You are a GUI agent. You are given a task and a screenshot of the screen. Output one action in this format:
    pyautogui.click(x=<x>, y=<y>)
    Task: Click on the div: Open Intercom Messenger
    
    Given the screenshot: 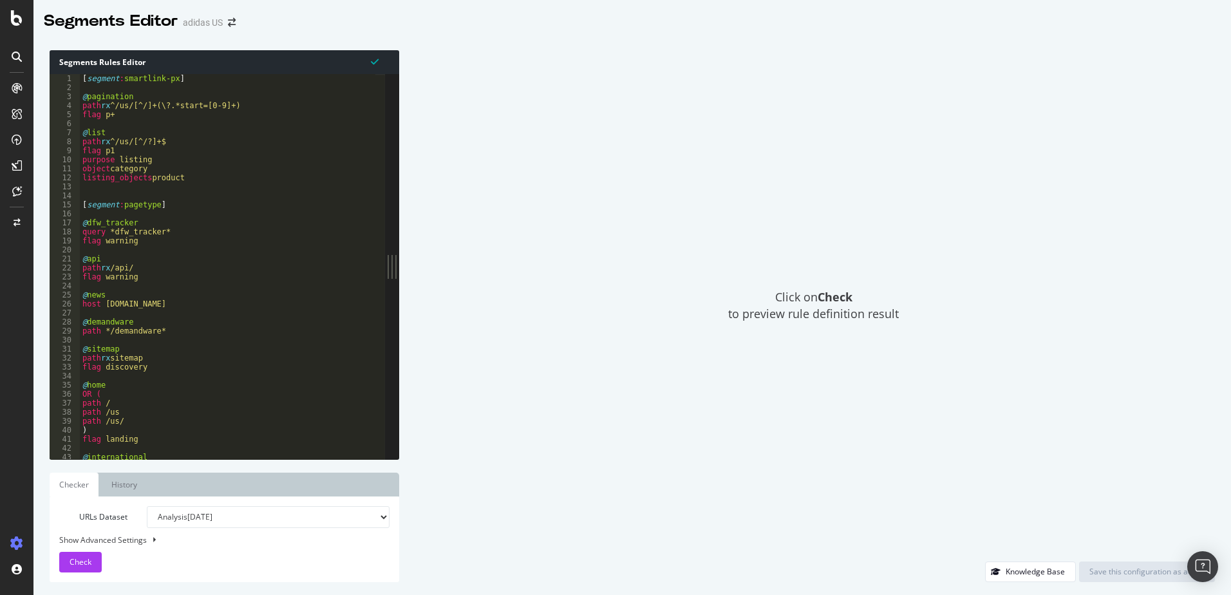 What is the action you would take?
    pyautogui.click(x=1203, y=567)
    